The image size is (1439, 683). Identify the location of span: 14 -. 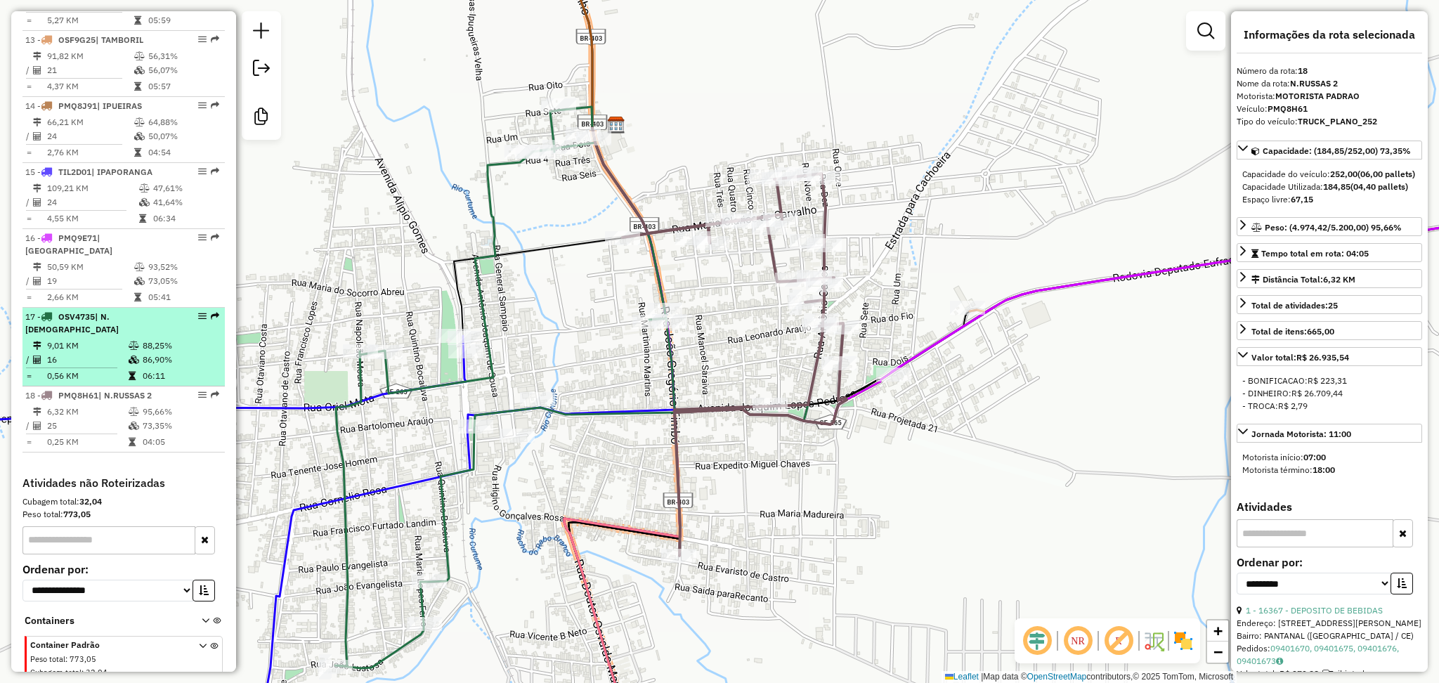
(84, 105).